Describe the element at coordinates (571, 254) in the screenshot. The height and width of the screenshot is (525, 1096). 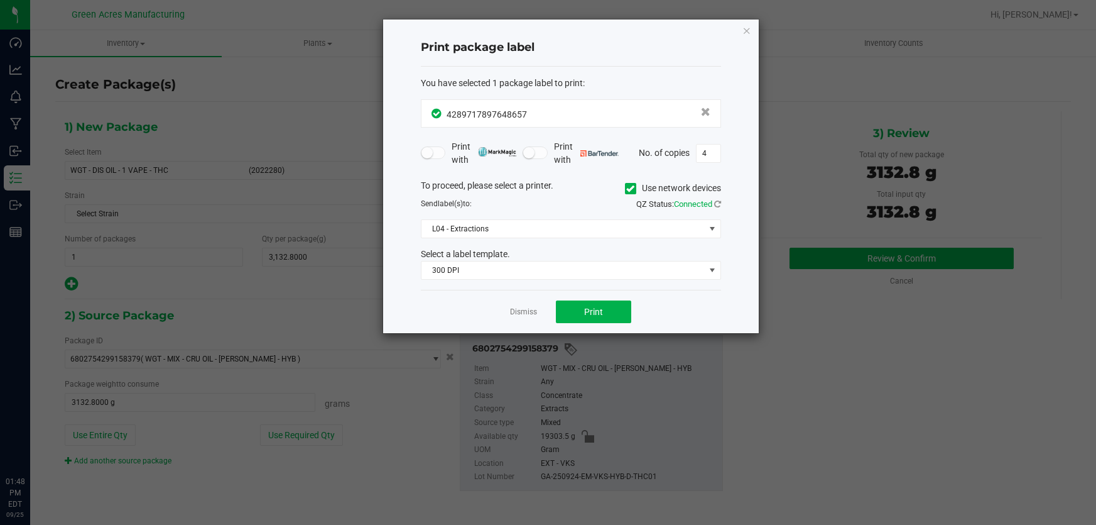
I see `div: Select a label template.` at that location.